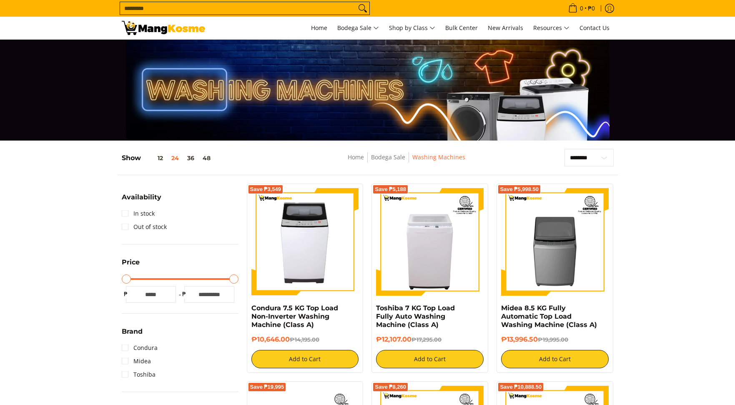  I want to click on nav: Breadcrumbs, so click(406, 161).